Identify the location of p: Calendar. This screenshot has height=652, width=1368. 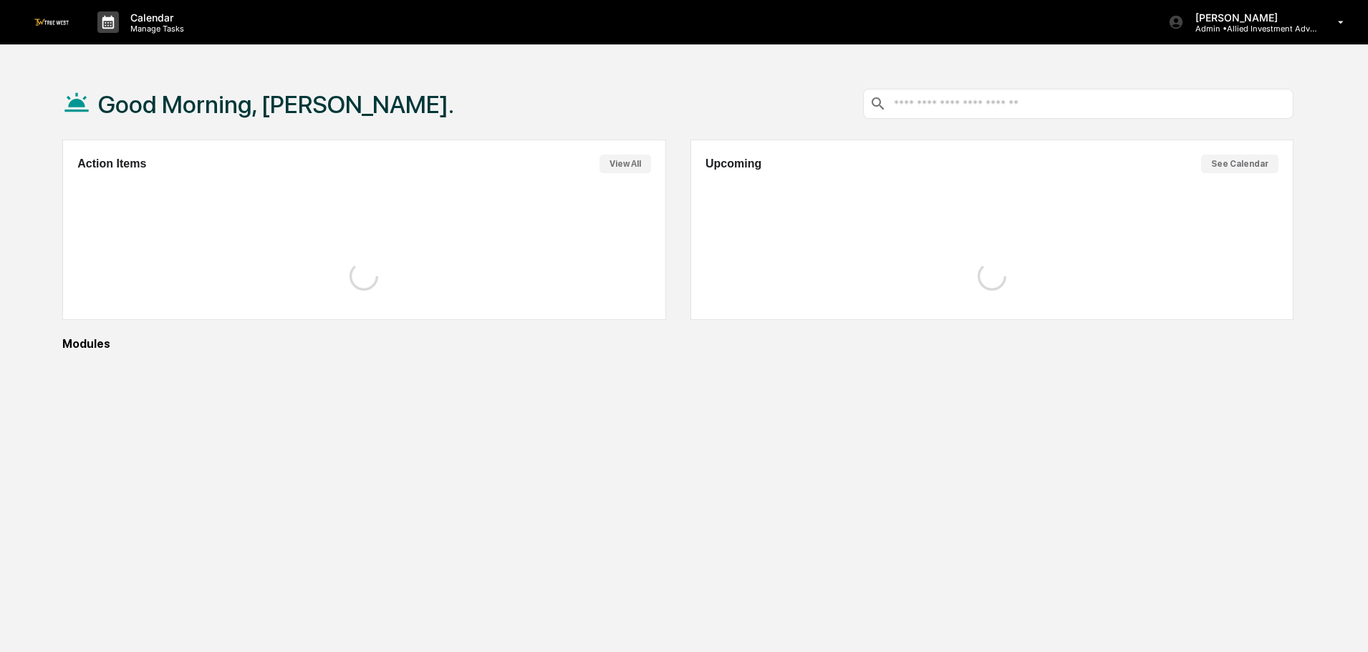
(155, 17).